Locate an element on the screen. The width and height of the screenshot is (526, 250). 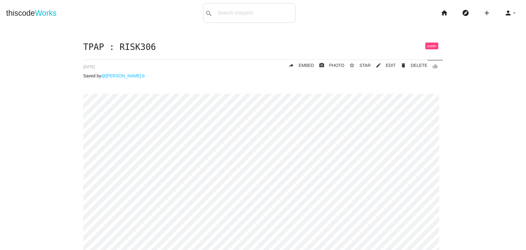
h1: TPAP : RISK306 is located at coordinates (263, 47).